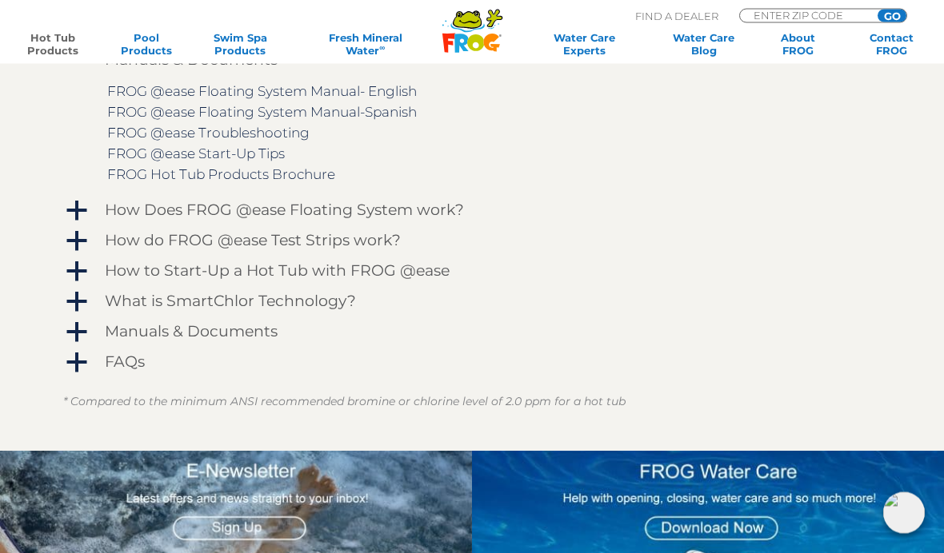 This screenshot has height=553, width=944. What do you see at coordinates (262, 113) in the screenshot?
I see `a: FROG @ease Floating System Manual-Spanish` at bounding box center [262, 113].